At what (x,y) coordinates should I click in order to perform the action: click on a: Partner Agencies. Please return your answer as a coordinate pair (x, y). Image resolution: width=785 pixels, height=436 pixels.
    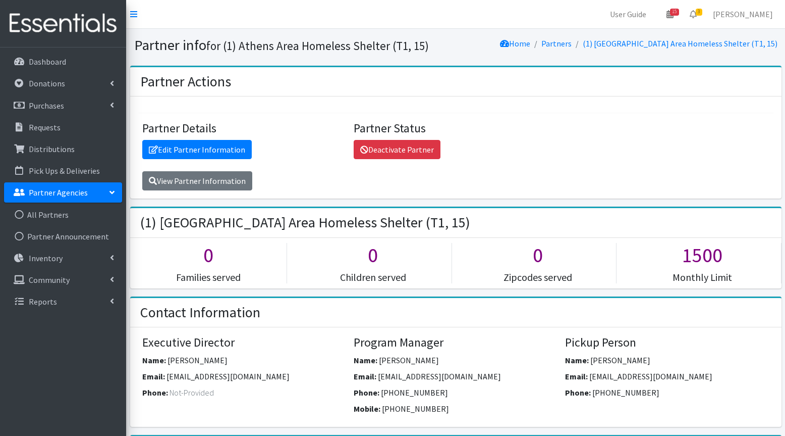
    Looking at the image, I should click on (63, 192).